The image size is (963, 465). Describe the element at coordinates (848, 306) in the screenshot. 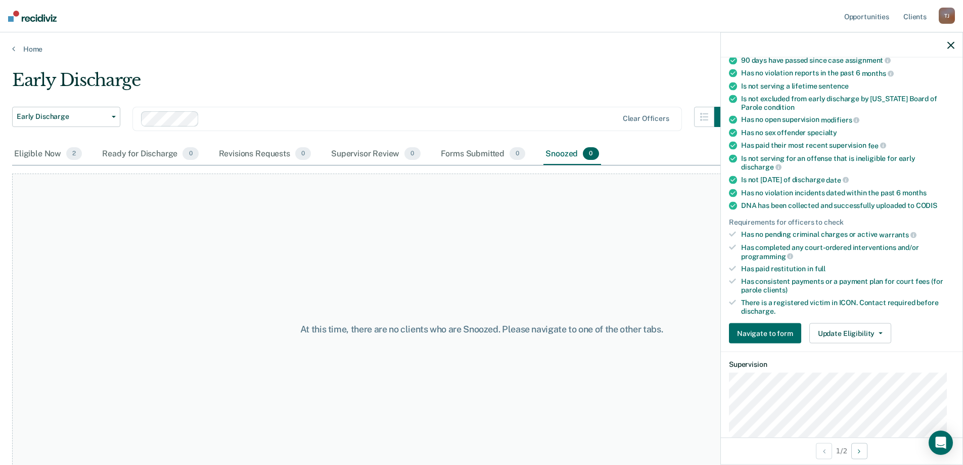

I see `div: There is a registered victim in ICON. Contact required before` at that location.